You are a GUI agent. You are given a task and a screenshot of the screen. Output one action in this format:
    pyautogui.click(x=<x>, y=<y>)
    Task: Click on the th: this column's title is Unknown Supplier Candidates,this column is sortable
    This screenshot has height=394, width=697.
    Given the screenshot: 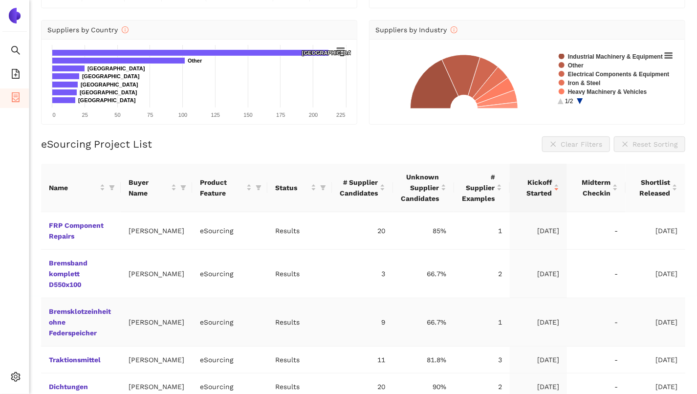 What is the action you would take?
    pyautogui.click(x=423, y=188)
    